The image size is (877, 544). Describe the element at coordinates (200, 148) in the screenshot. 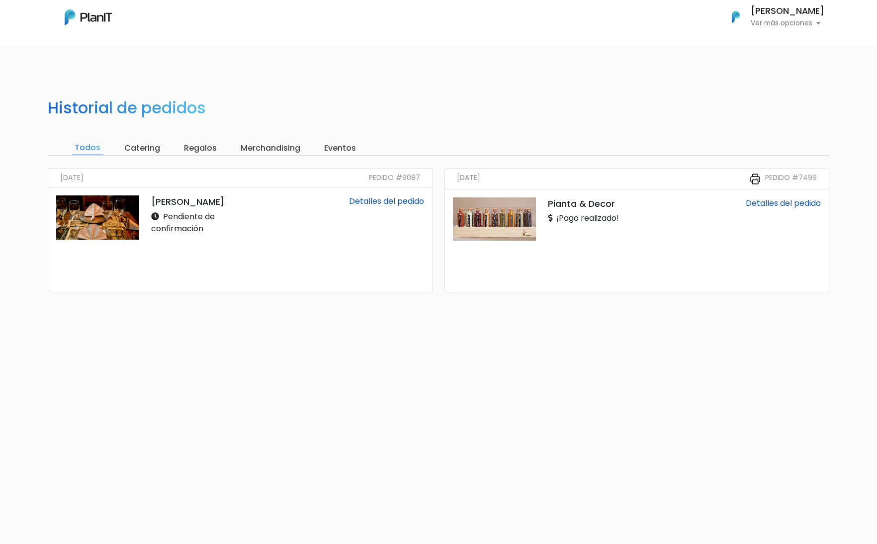

I see `input: Regalos` at that location.